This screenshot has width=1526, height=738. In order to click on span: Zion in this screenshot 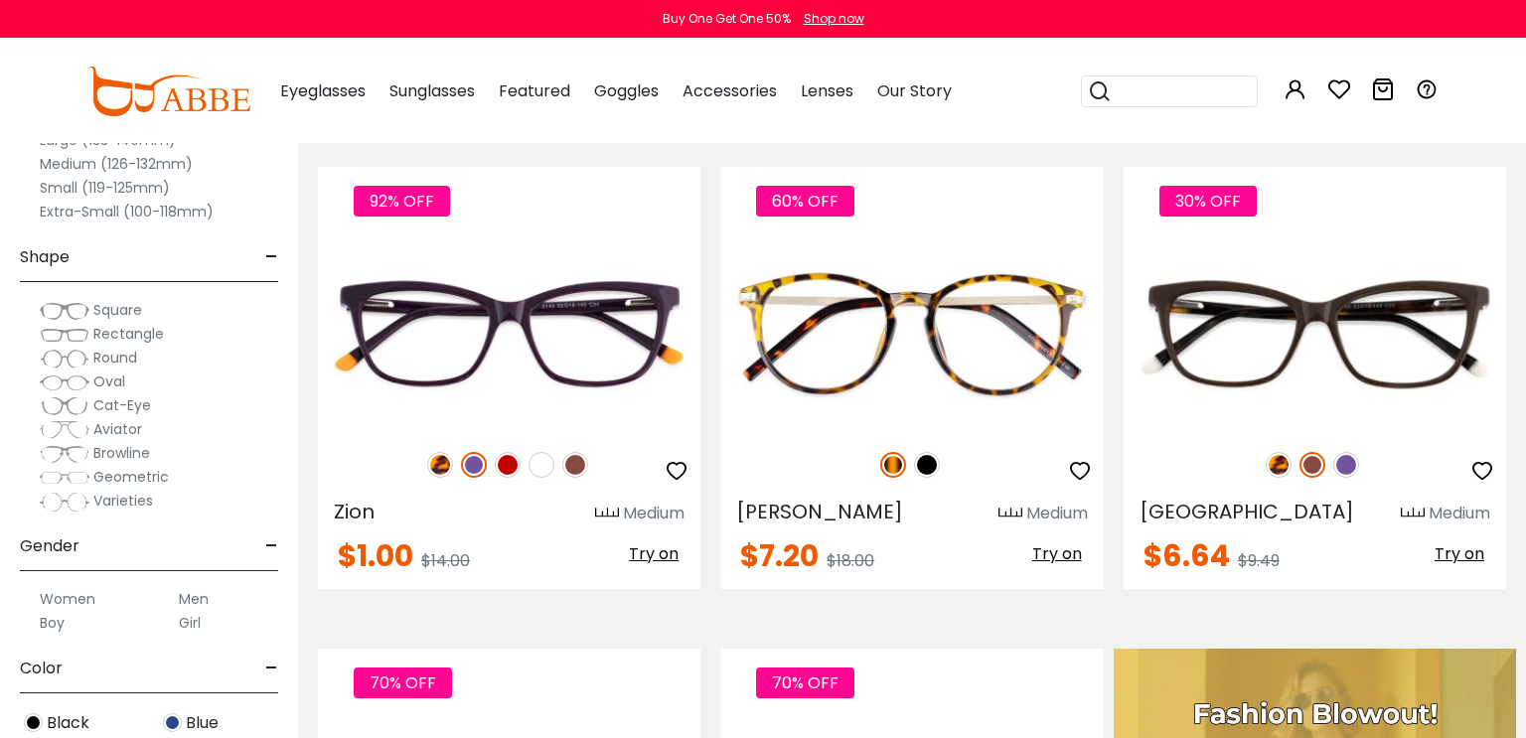, I will do `click(354, 512)`.